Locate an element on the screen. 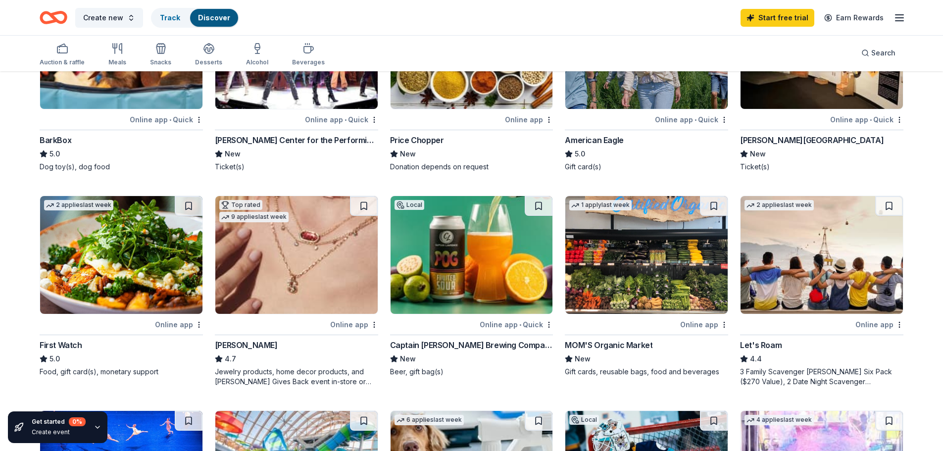 The width and height of the screenshot is (943, 451). button: Meals is located at coordinates (117, 55).